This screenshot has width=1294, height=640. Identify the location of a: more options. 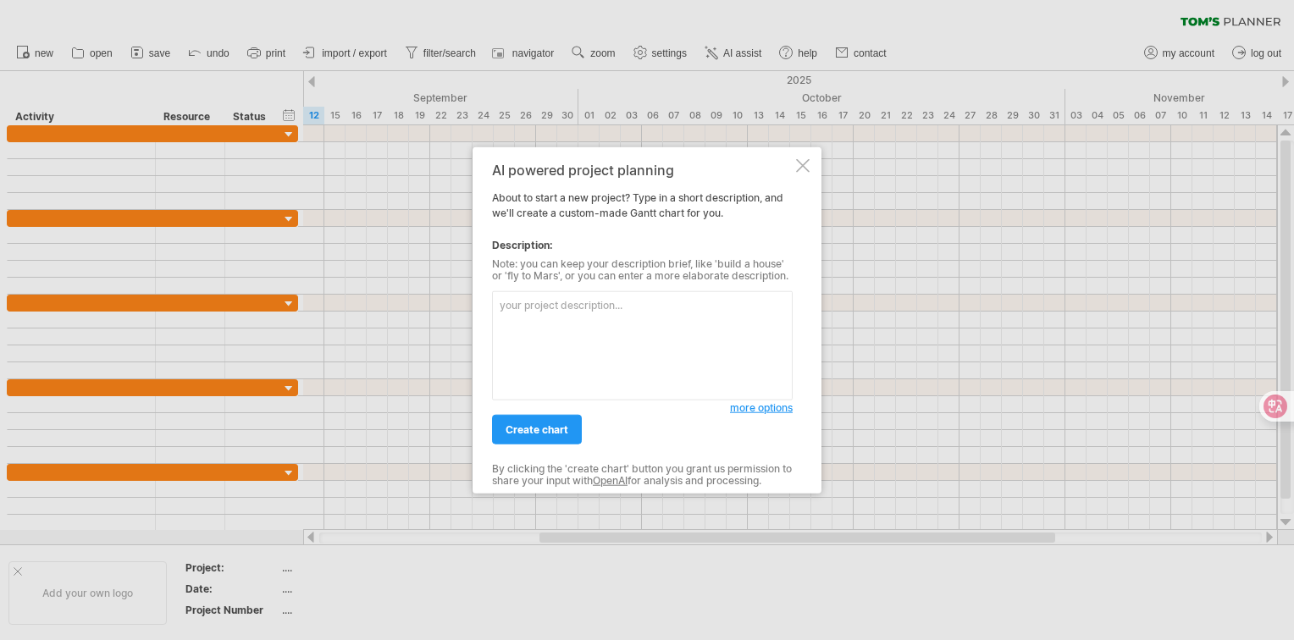
(761, 408).